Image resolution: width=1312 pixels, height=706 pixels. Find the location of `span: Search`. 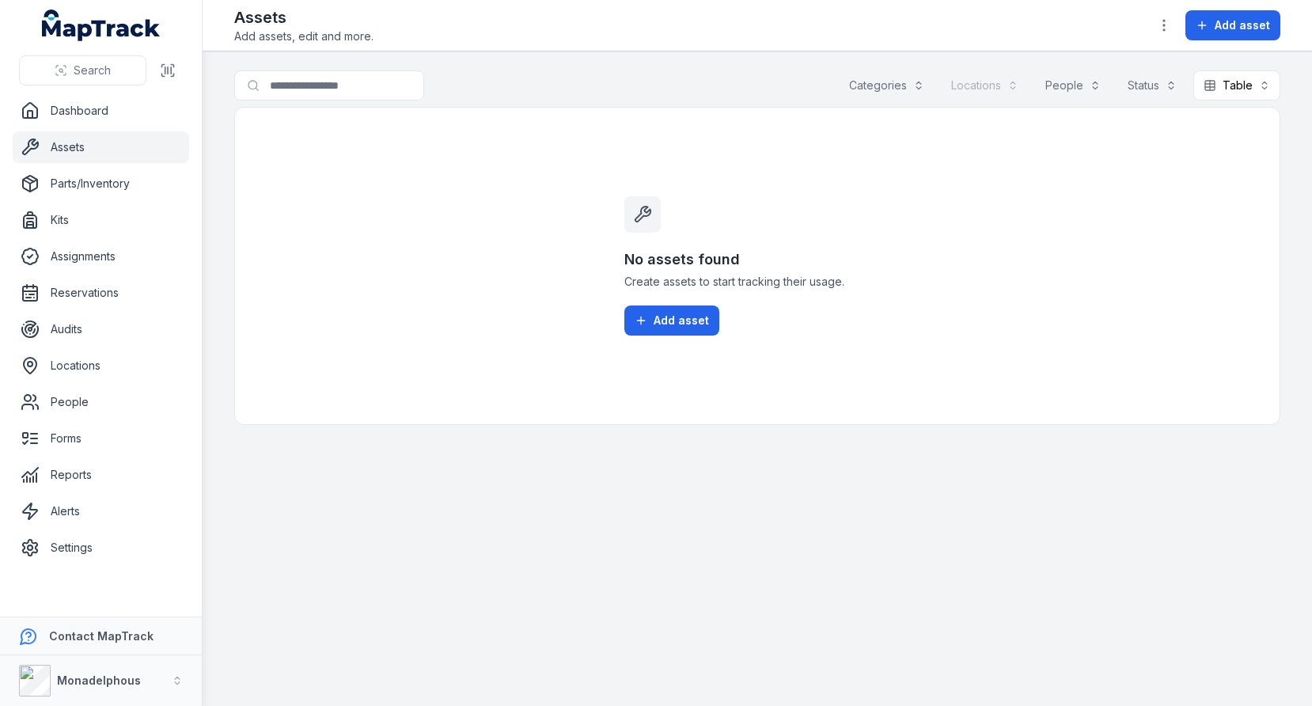

span: Search is located at coordinates (92, 70).